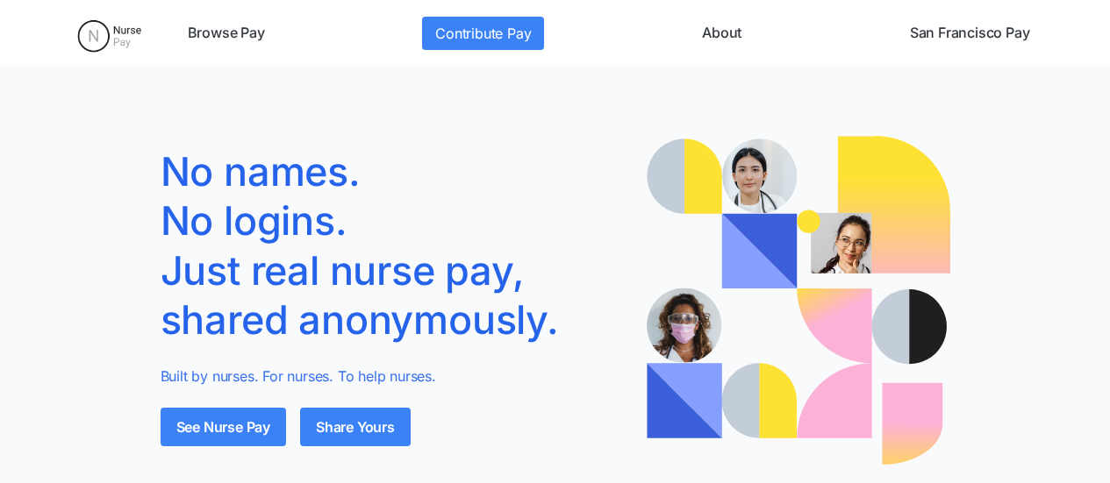 Image resolution: width=1110 pixels, height=483 pixels. I want to click on img: Illustration of a nurse with speech bubbles showing real pay quotes, so click(798, 300).